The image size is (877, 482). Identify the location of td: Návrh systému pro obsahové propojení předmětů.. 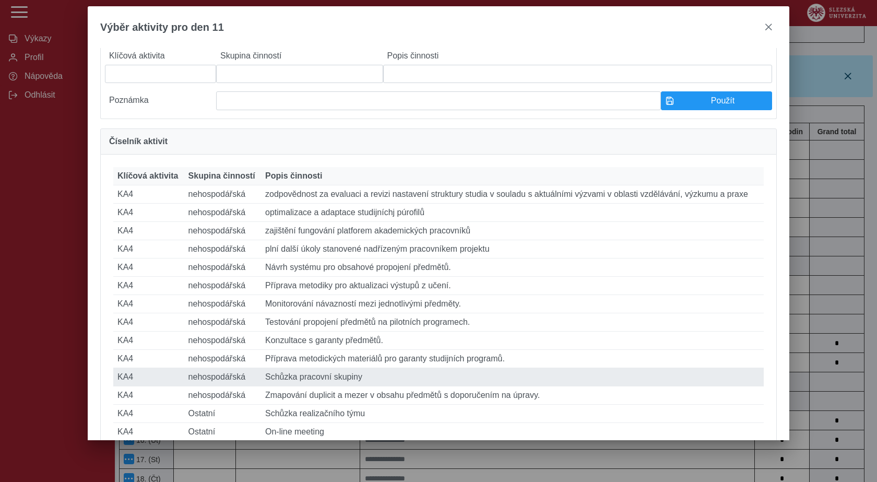
(512, 267).